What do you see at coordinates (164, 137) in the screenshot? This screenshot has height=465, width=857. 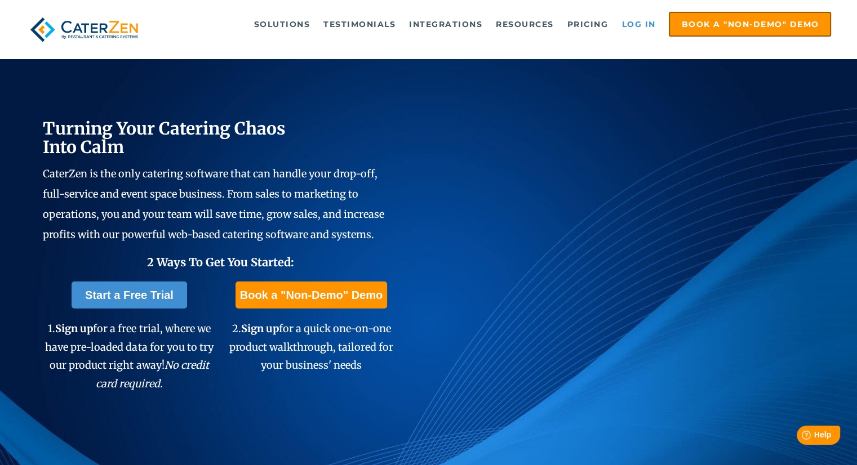 I see `span: Turning Your Catering Chaos Into Calm` at bounding box center [164, 137].